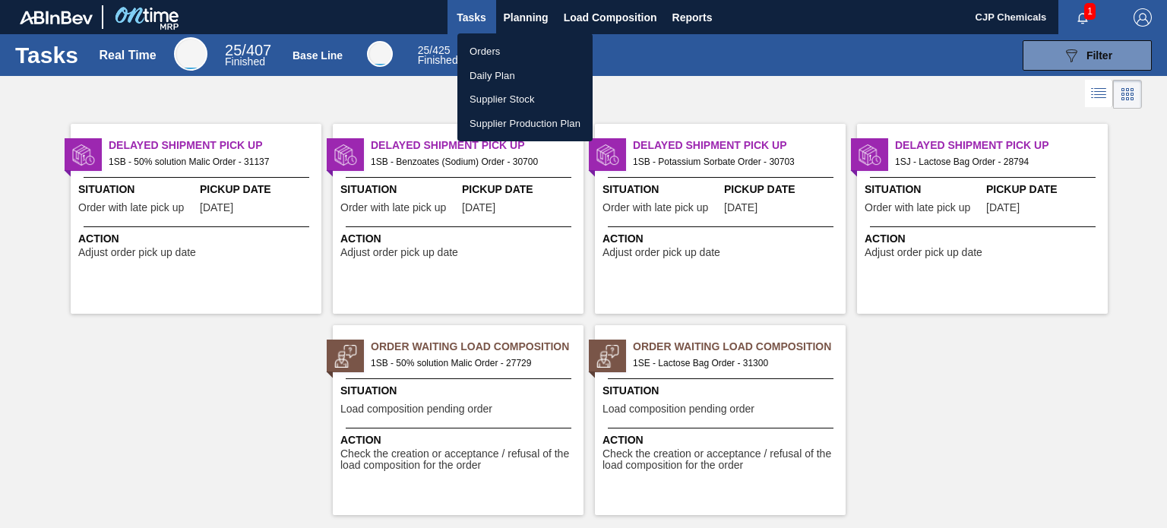 The height and width of the screenshot is (528, 1167). Describe the element at coordinates (525, 100) in the screenshot. I see `li: Supplier Stock` at that location.